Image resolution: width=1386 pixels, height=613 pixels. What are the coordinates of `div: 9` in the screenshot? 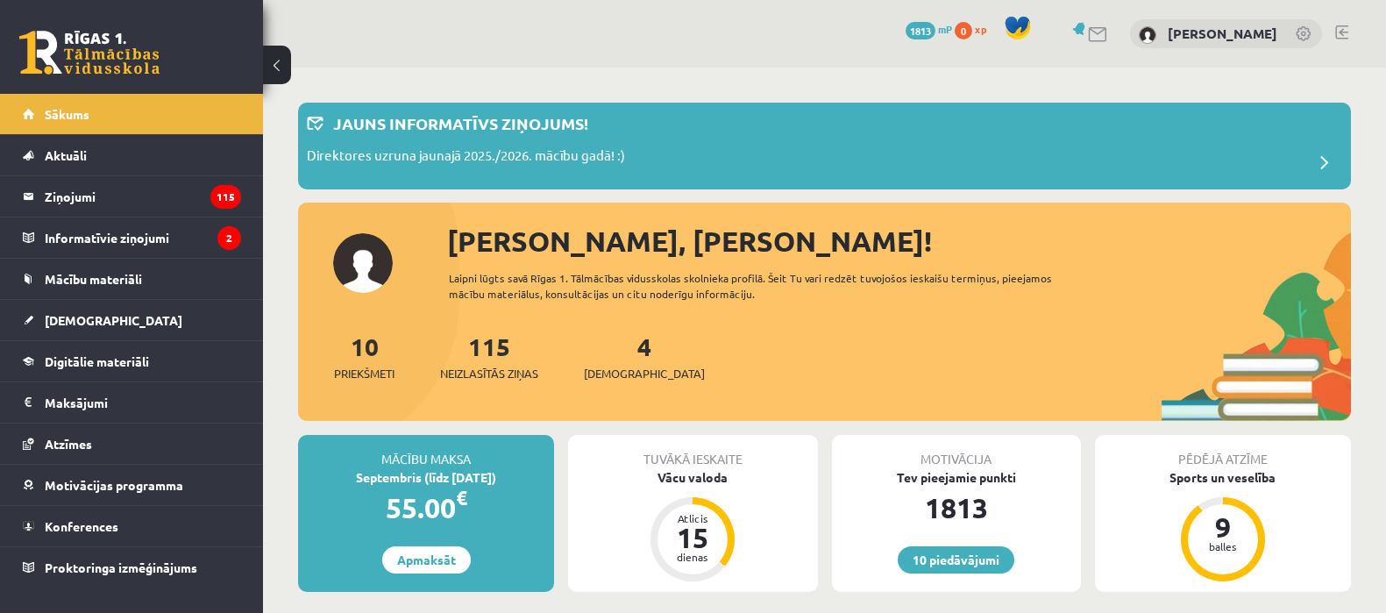 It's located at (1223, 527).